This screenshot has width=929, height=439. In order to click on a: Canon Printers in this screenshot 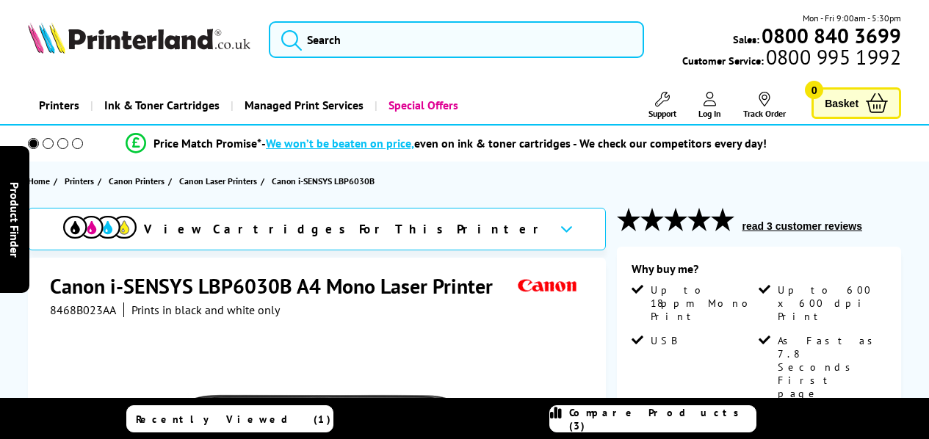, I will do `click(138, 181)`.